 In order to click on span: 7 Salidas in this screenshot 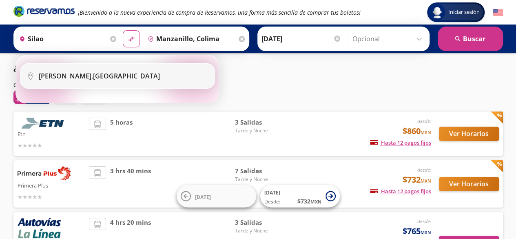, I will do `click(263, 171)`.